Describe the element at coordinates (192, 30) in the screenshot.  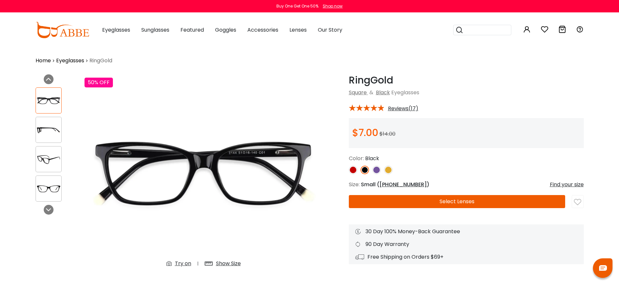
I see `span: Featured` at that location.